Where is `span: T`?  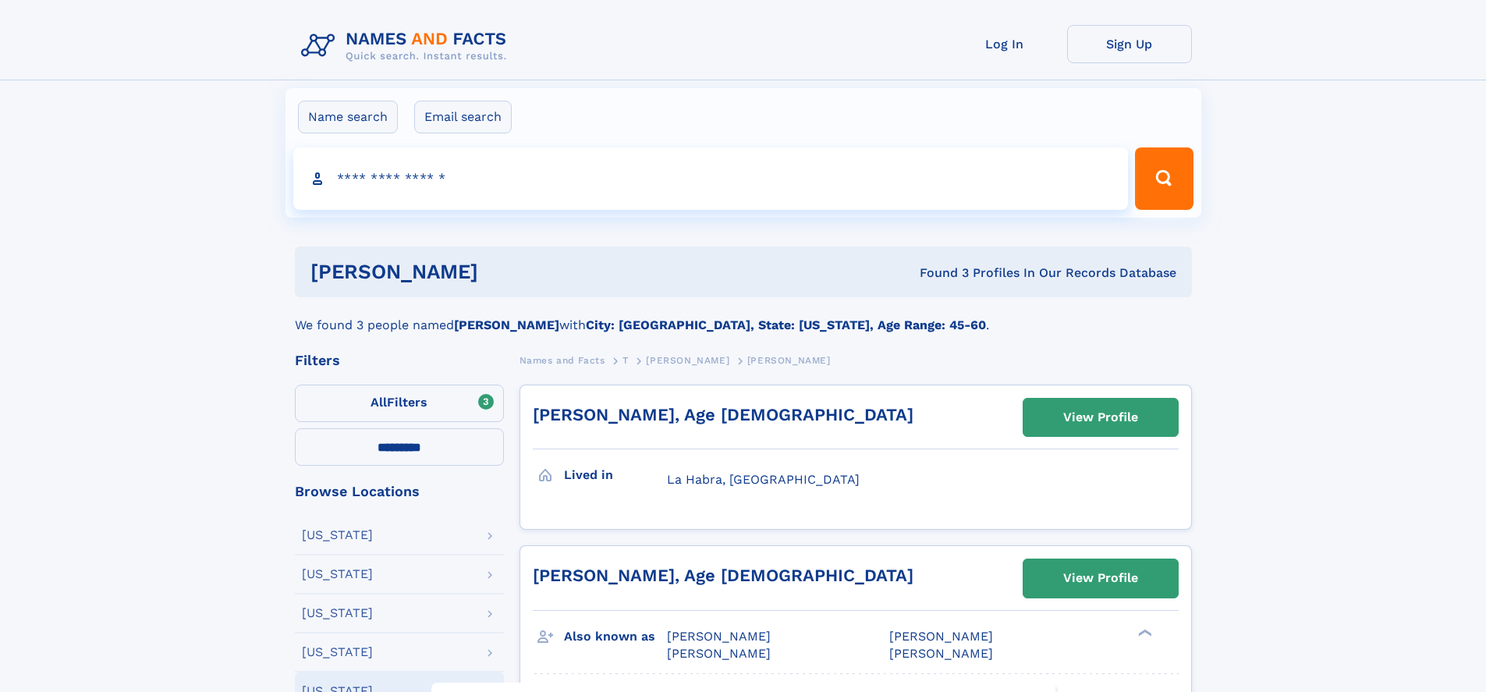 span: T is located at coordinates (626, 360).